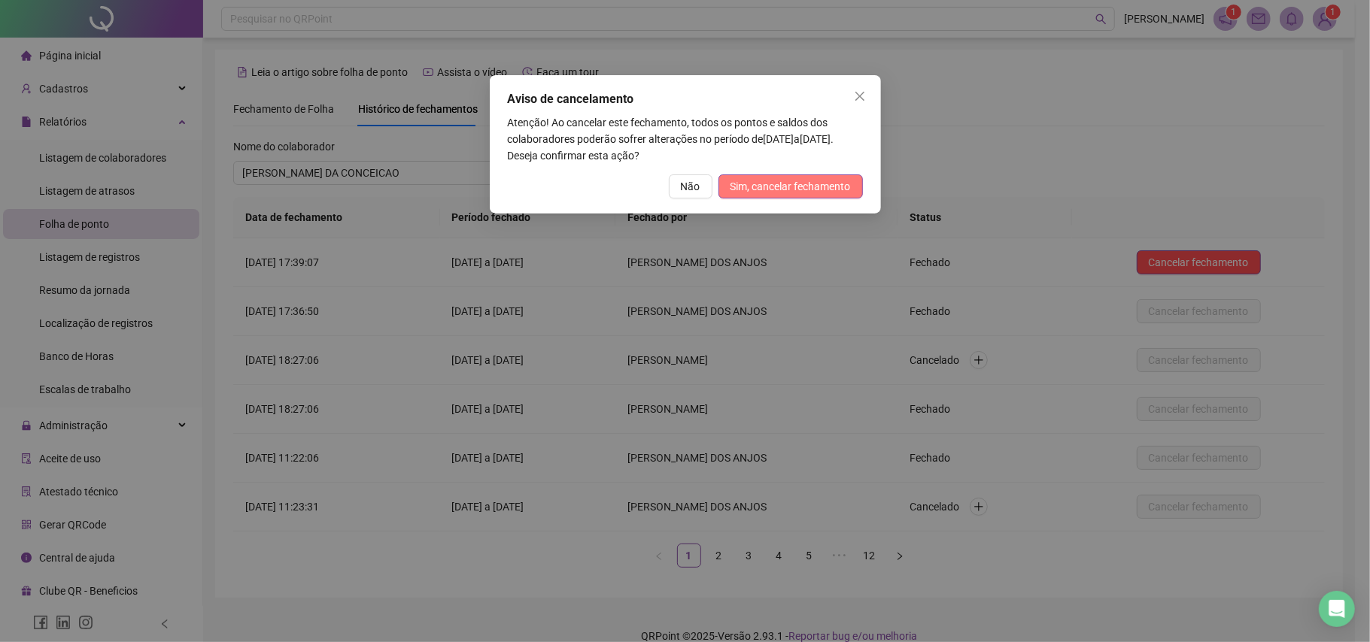 The width and height of the screenshot is (1370, 642). Describe the element at coordinates (571, 99) in the screenshot. I see `span: Aviso de cancelamento` at that location.